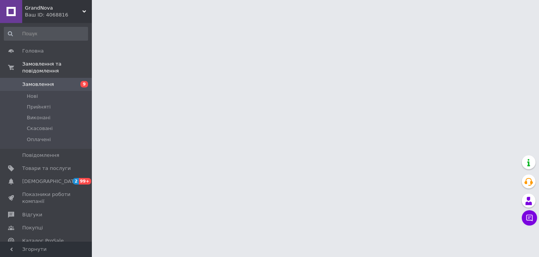 The width and height of the screenshot is (539, 257). What do you see at coordinates (39, 107) in the screenshot?
I see `span: Прийняті` at bounding box center [39, 107].